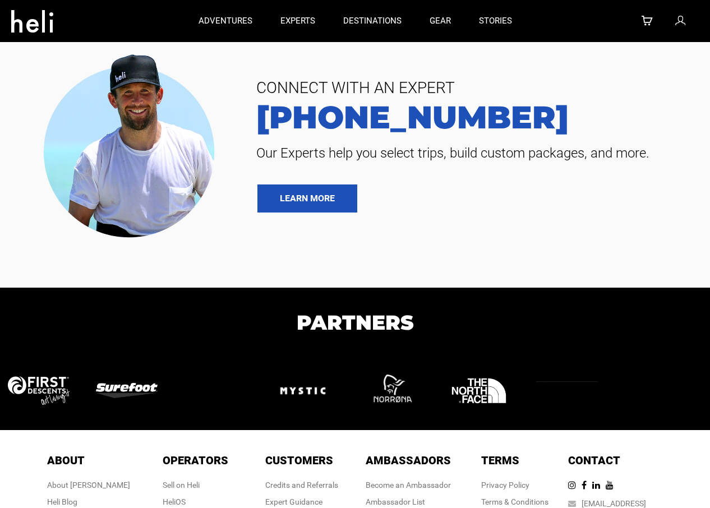 Image resolution: width=710 pixels, height=508 pixels. Describe the element at coordinates (66, 460) in the screenshot. I see `span: About` at that location.